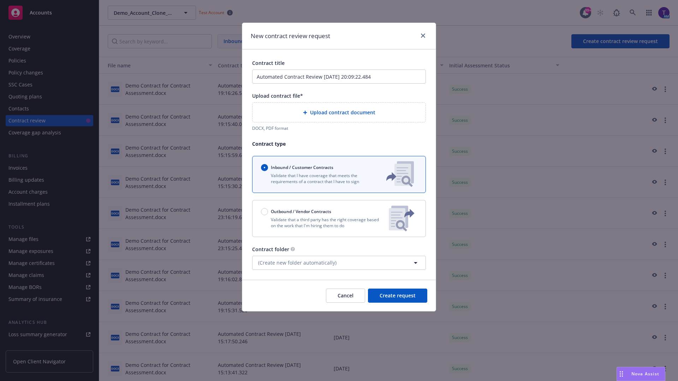 The image size is (678, 381). Describe the element at coordinates (290, 36) in the screenshot. I see `h1: New contract review request` at that location.